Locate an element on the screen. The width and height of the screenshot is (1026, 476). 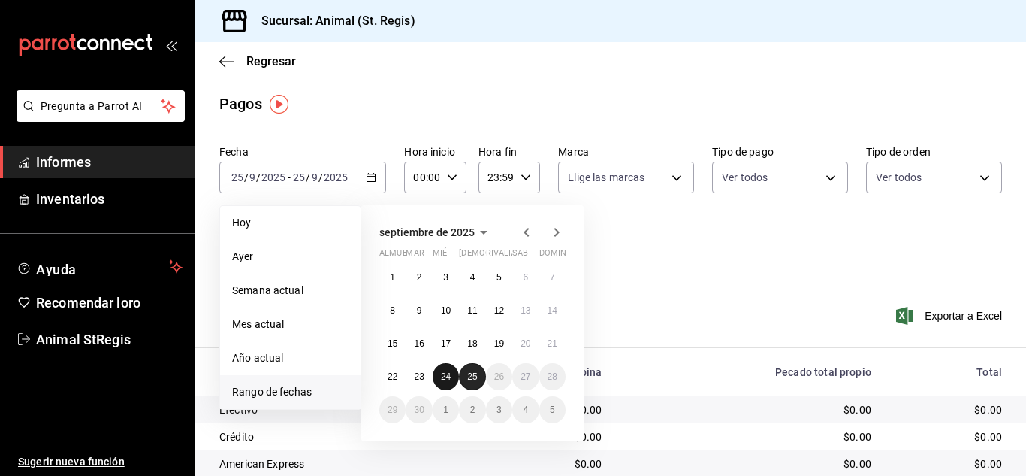
abbr: 26 de septiembre de 2025 is located at coordinates (499, 376).